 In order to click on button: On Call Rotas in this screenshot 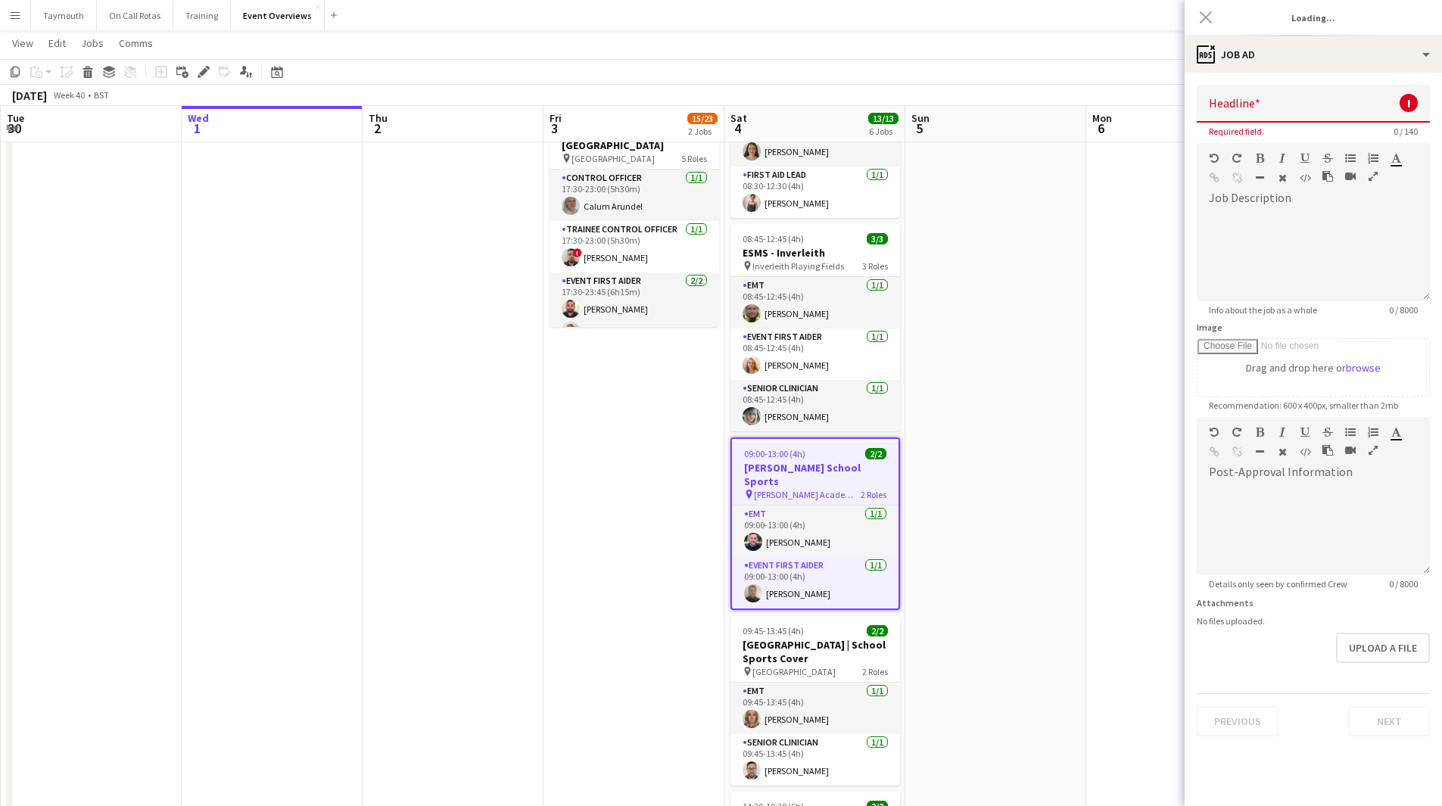, I will do `click(135, 15)`.